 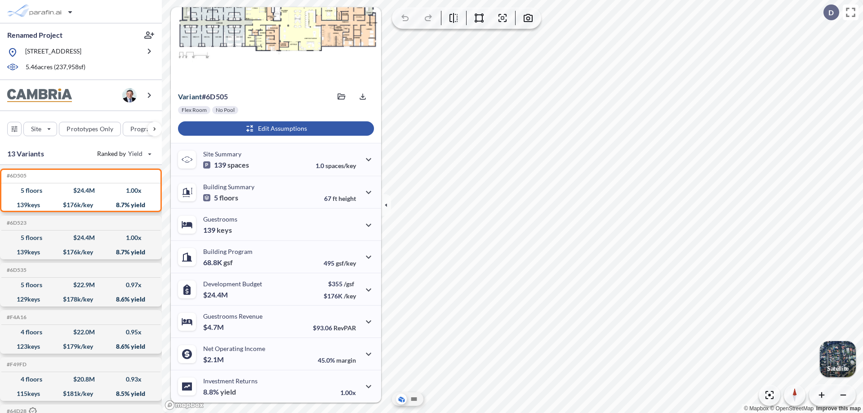 What do you see at coordinates (143, 129) in the screenshot?
I see `p: Program` at bounding box center [143, 129].